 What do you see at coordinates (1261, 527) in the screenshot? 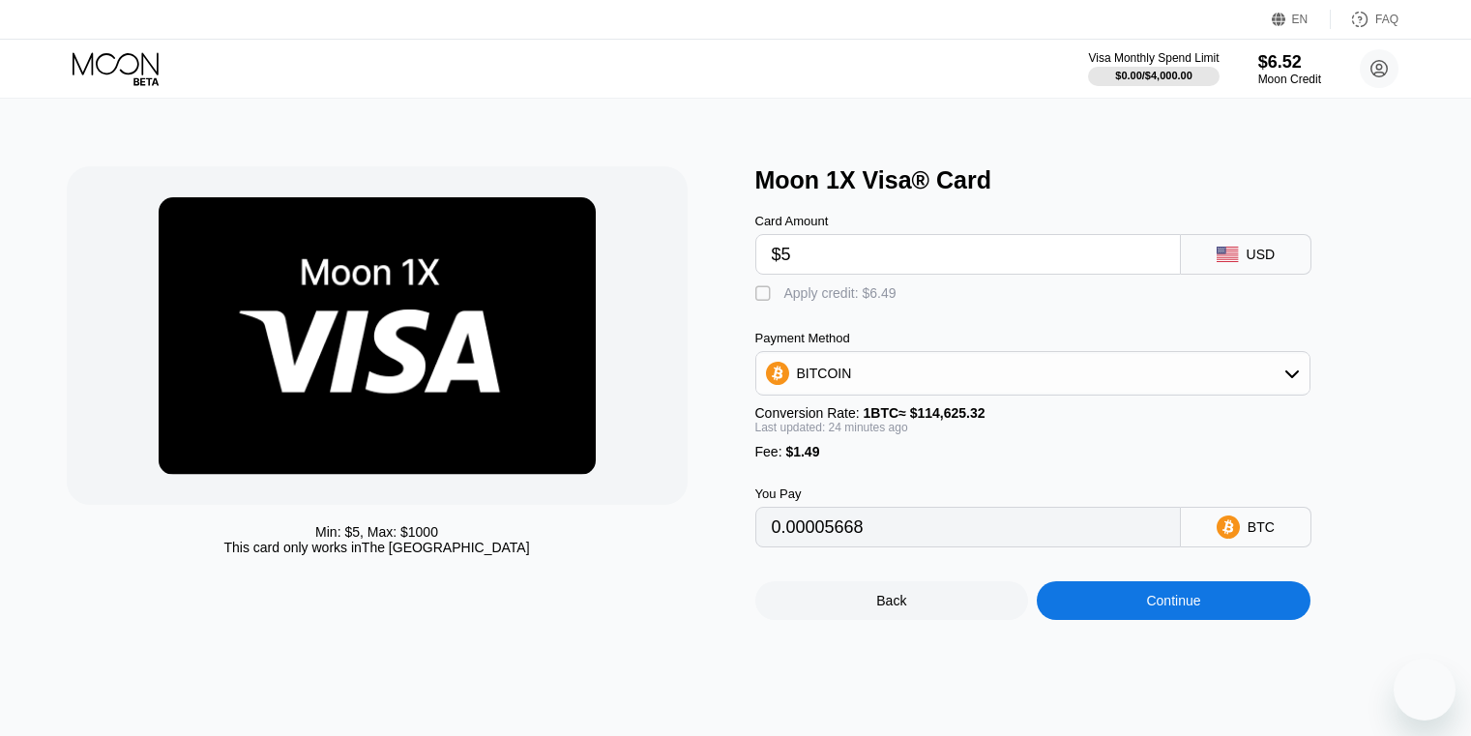
I see `div: BTC` at bounding box center [1261, 527].